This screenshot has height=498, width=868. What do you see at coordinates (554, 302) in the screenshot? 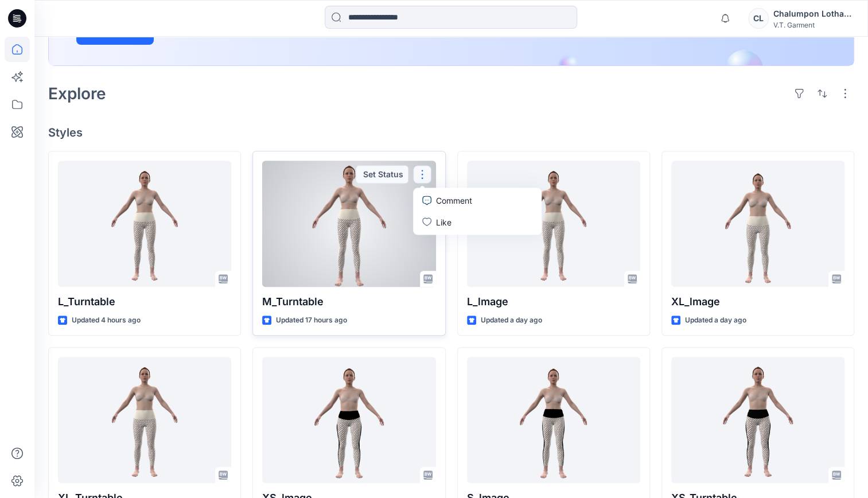
I see `p: L_lmage` at bounding box center [554, 302].